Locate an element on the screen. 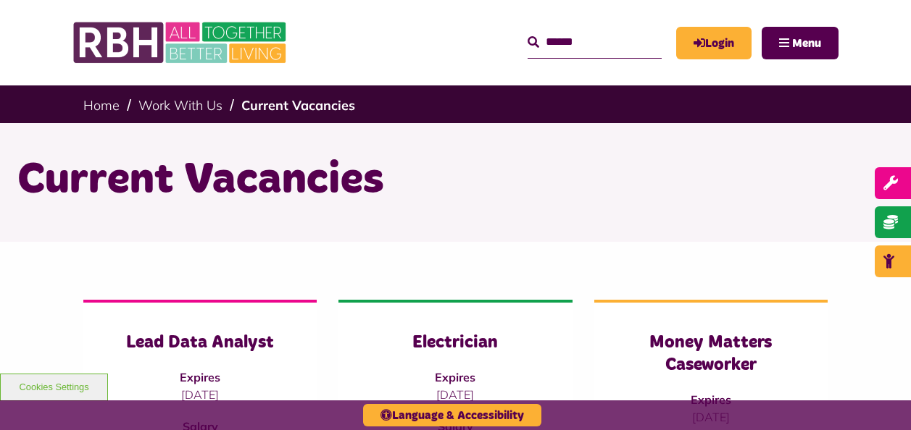  span: Menu is located at coordinates (806, 43).